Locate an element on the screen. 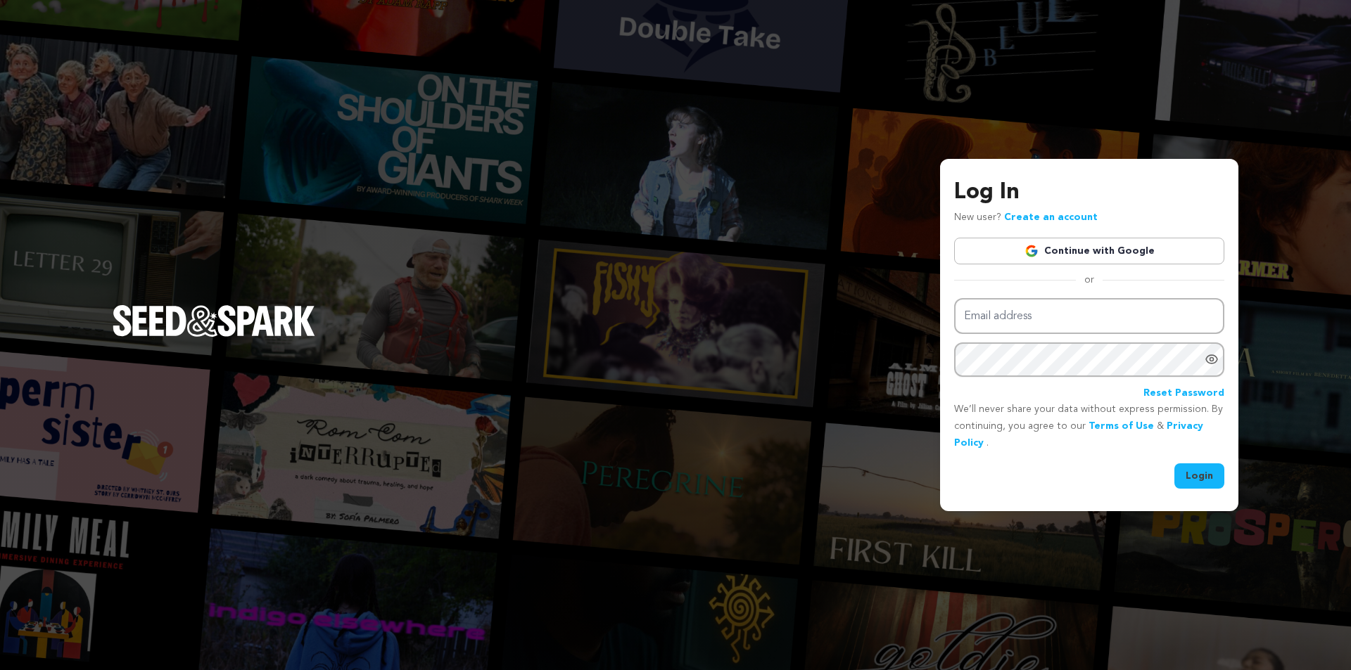  a: Seed&Spark Homepage is located at coordinates (214, 335).